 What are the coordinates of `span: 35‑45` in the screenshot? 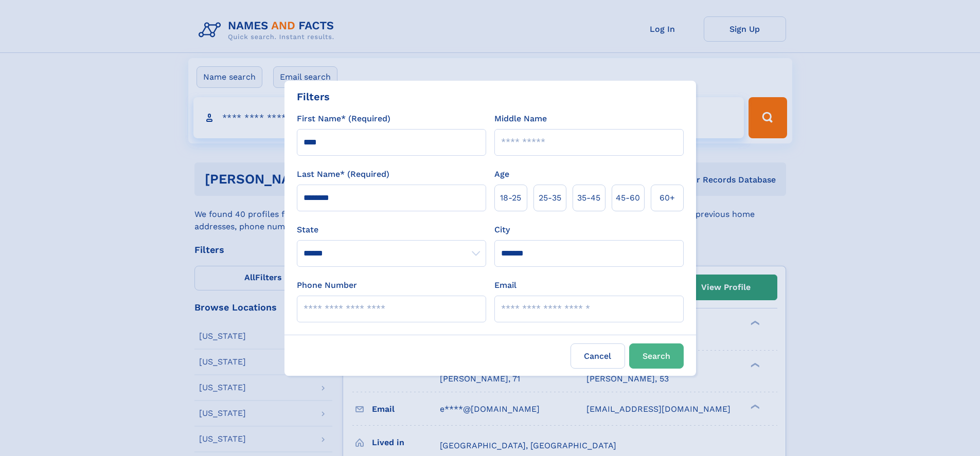 It's located at (588, 198).